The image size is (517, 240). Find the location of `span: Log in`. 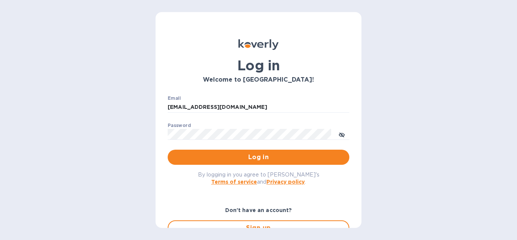

span: Log in is located at coordinates (259, 157).